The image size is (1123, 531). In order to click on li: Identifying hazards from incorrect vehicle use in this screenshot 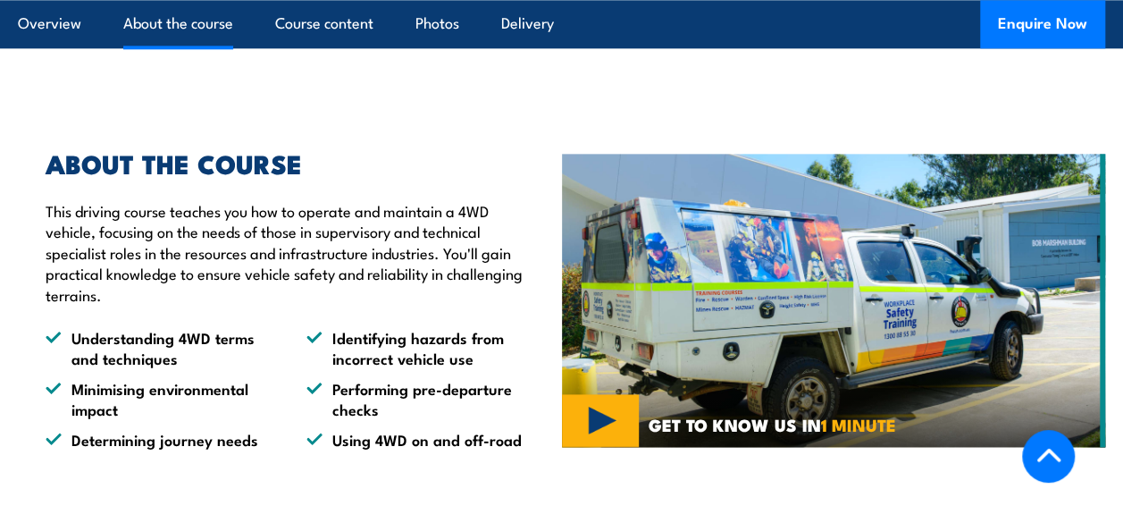, I will do `click(421, 347)`.